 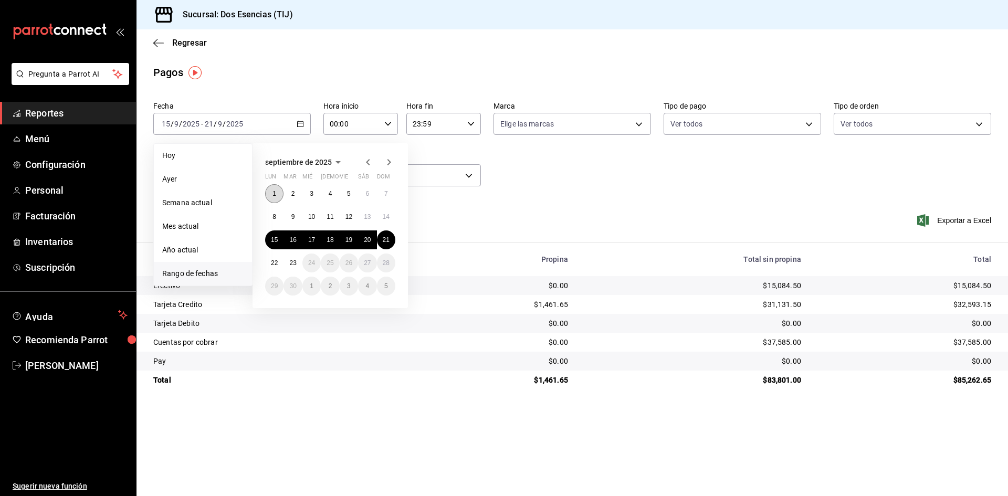 I want to click on button: 7 de septiembre de 2025, so click(x=386, y=194).